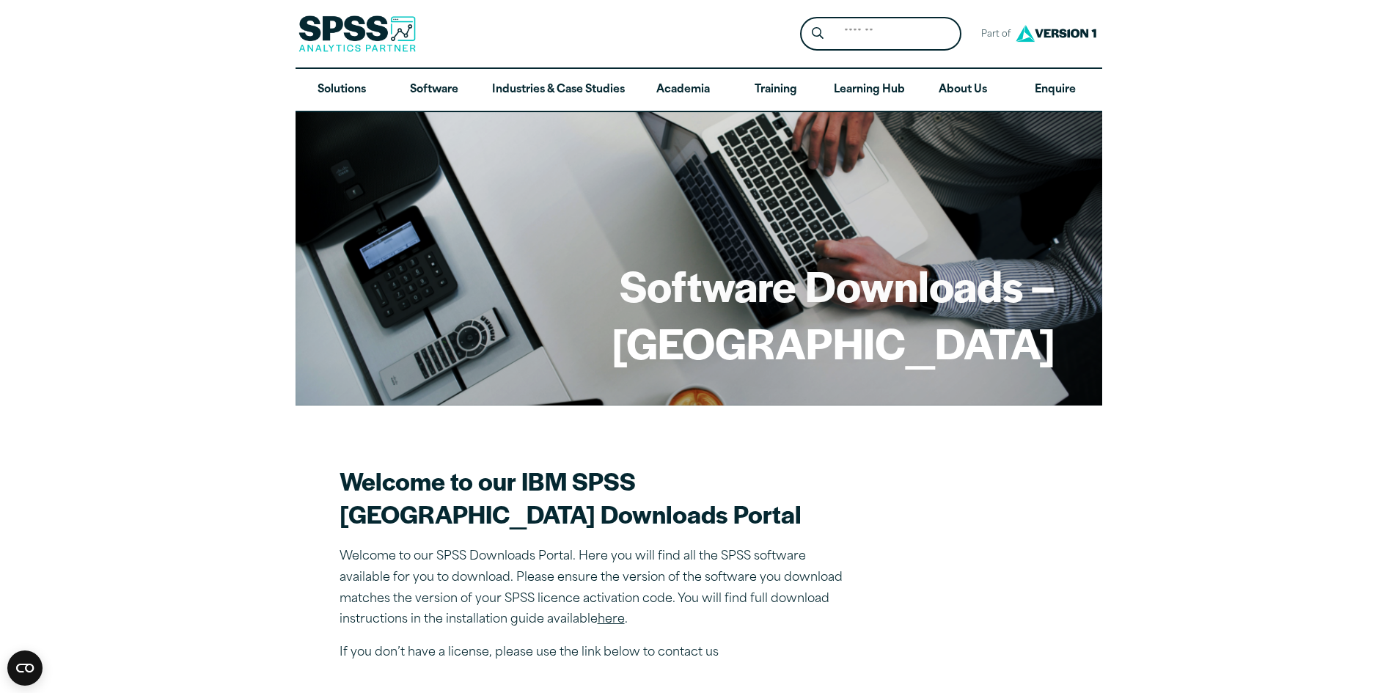 The height and width of the screenshot is (693, 1397). Describe the element at coordinates (963, 90) in the screenshot. I see `a: About Us` at that location.